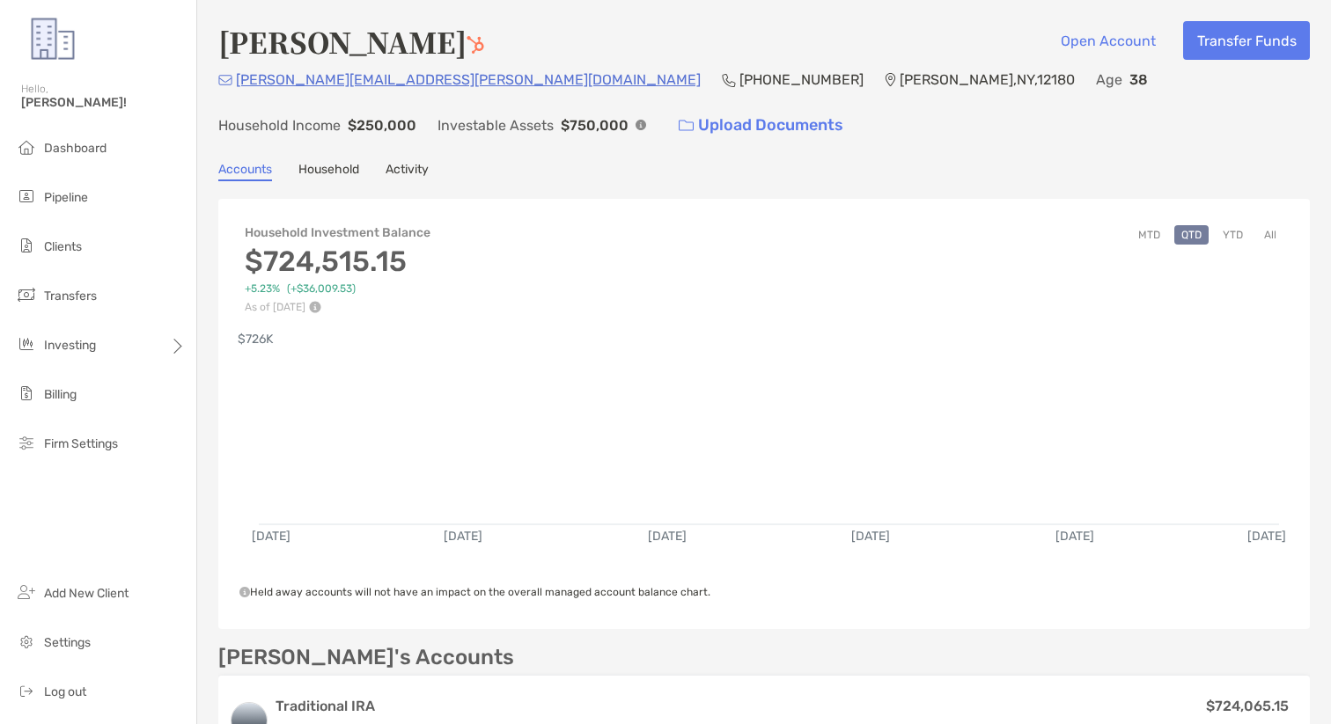  What do you see at coordinates (337, 232) in the screenshot?
I see `h4: Household Investment Balance` at bounding box center [337, 232].